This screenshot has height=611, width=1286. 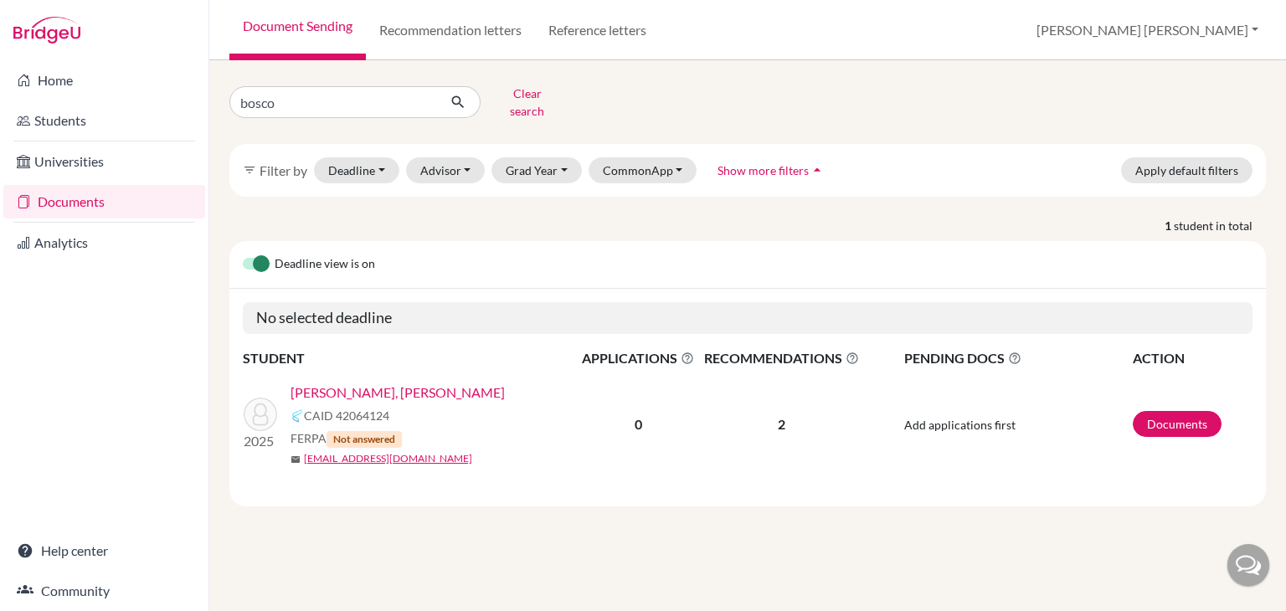 What do you see at coordinates (325, 265) in the screenshot?
I see `span: Deadline view is on` at bounding box center [325, 265].